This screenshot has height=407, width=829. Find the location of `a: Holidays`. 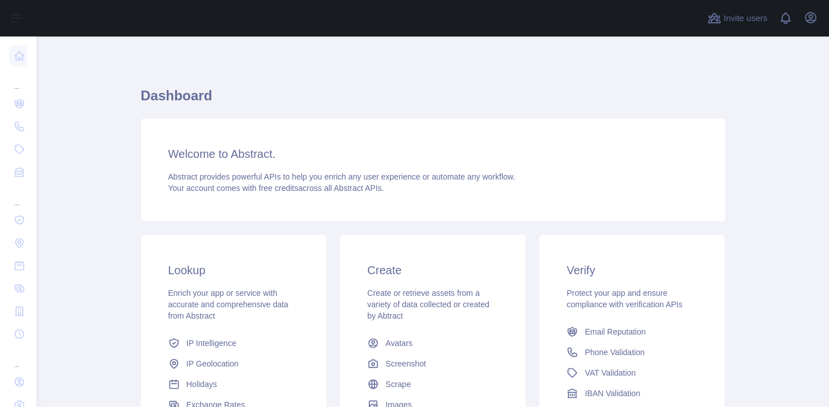

a: Holidays is located at coordinates (233, 384).